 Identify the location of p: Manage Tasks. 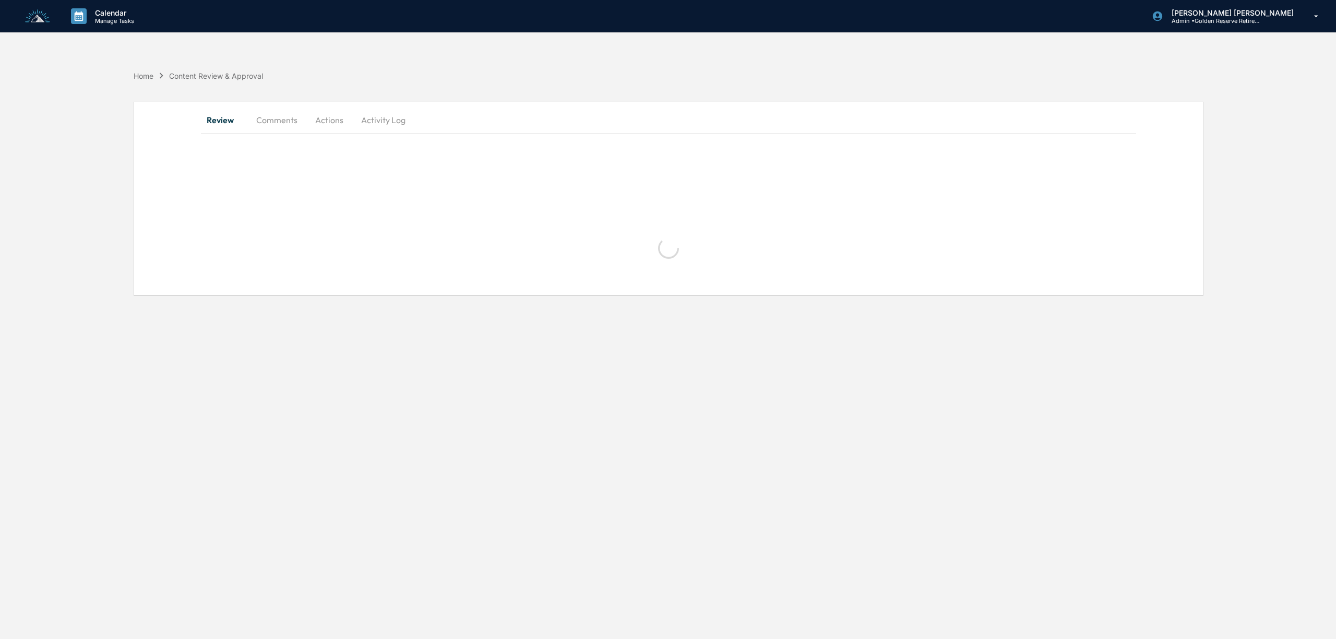
(113, 21).